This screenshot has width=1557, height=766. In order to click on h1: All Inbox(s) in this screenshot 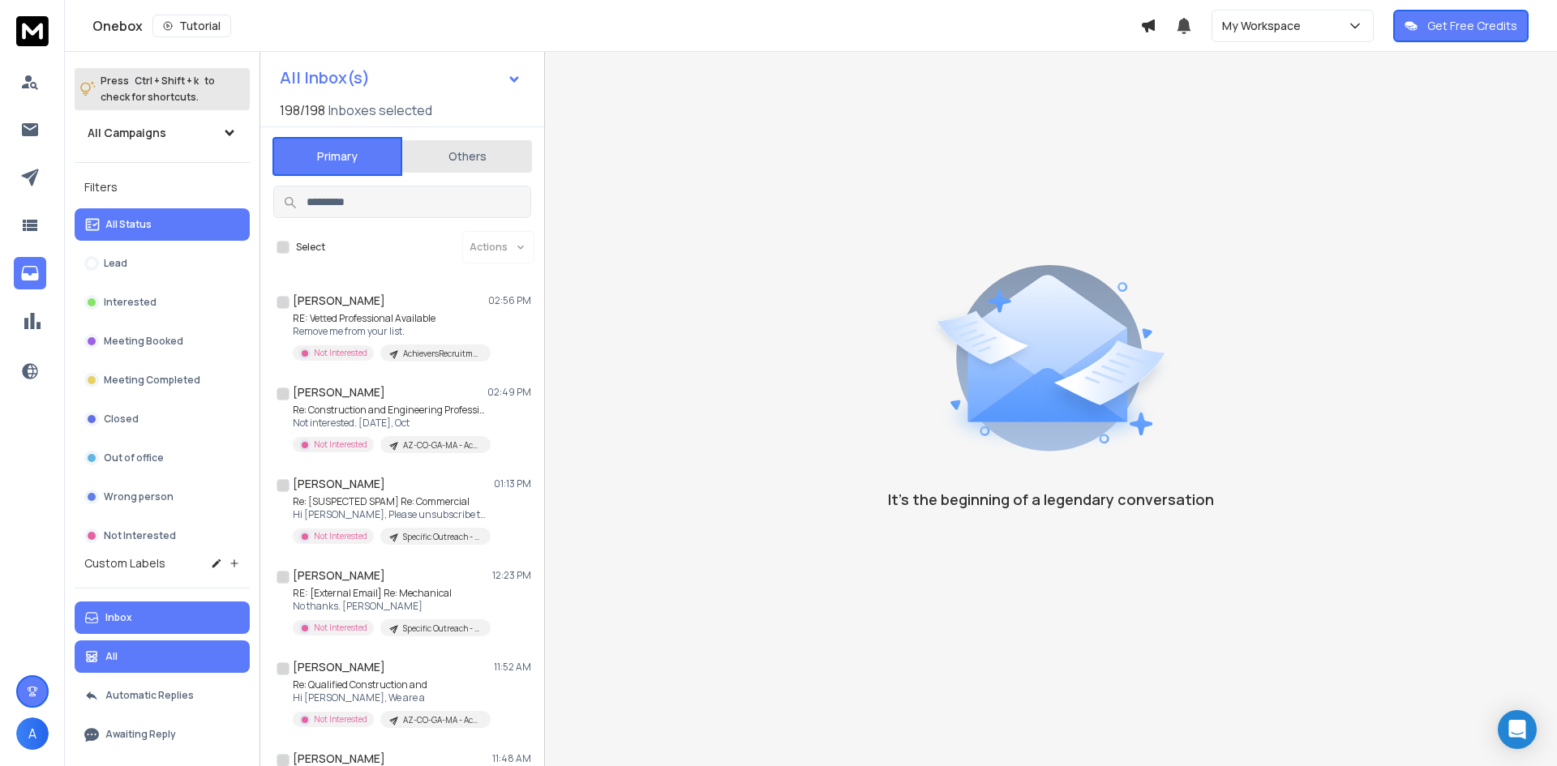, I will do `click(324, 78)`.